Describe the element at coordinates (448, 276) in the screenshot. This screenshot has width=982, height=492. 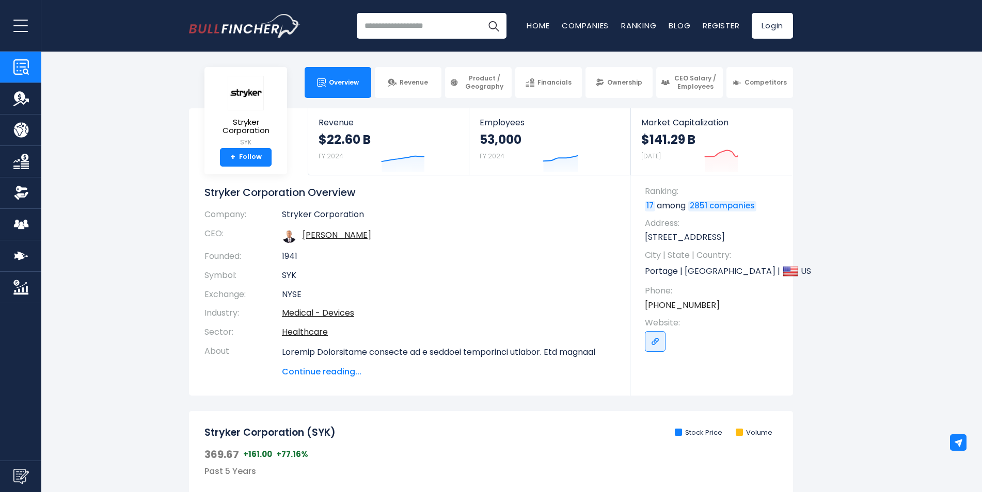
I see `td: SYK` at that location.